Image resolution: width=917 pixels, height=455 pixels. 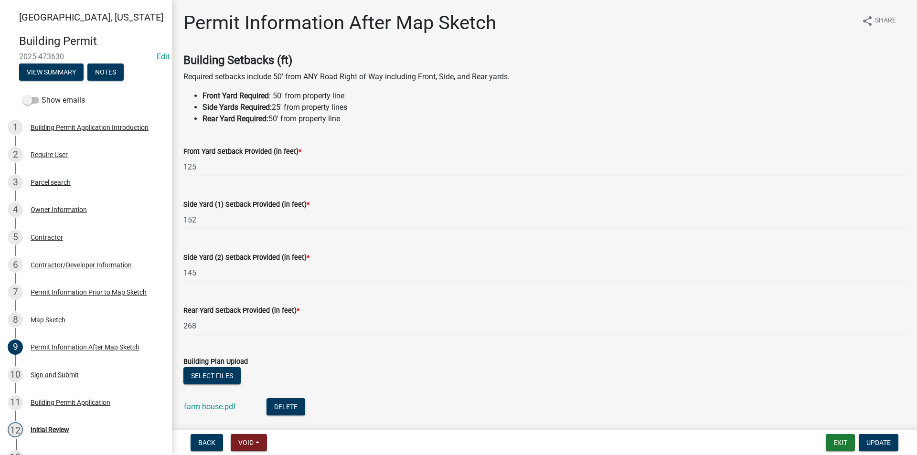 I want to click on strong: Front Yard Required, so click(x=235, y=96).